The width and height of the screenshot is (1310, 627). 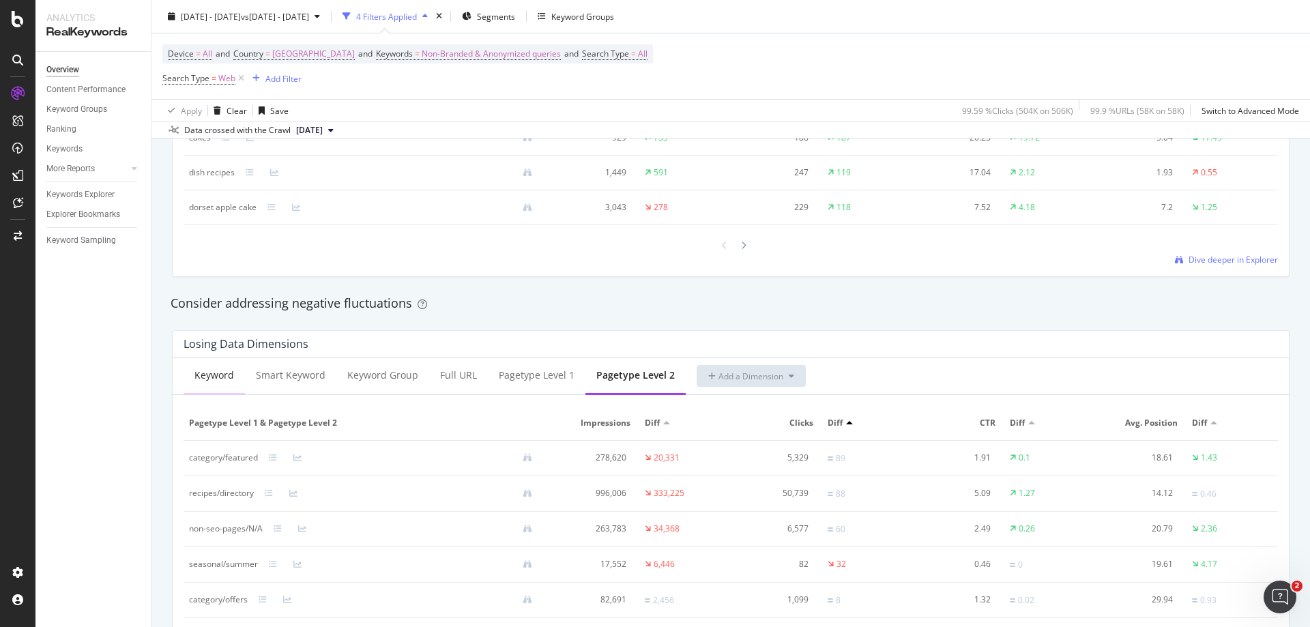 What do you see at coordinates (237, 110) in the screenshot?
I see `div: Clear` at bounding box center [237, 110].